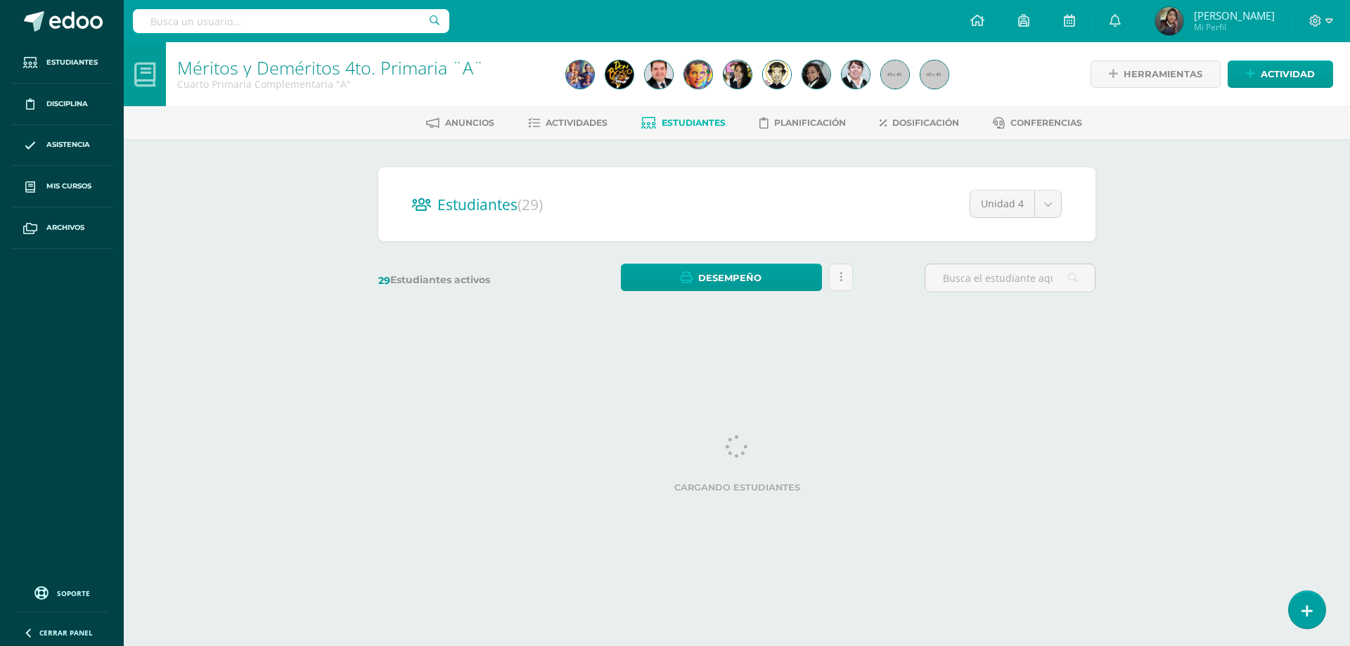  I want to click on img: 7bd55ac0c36ce47889d24abe3c1e3425.png, so click(580, 75).